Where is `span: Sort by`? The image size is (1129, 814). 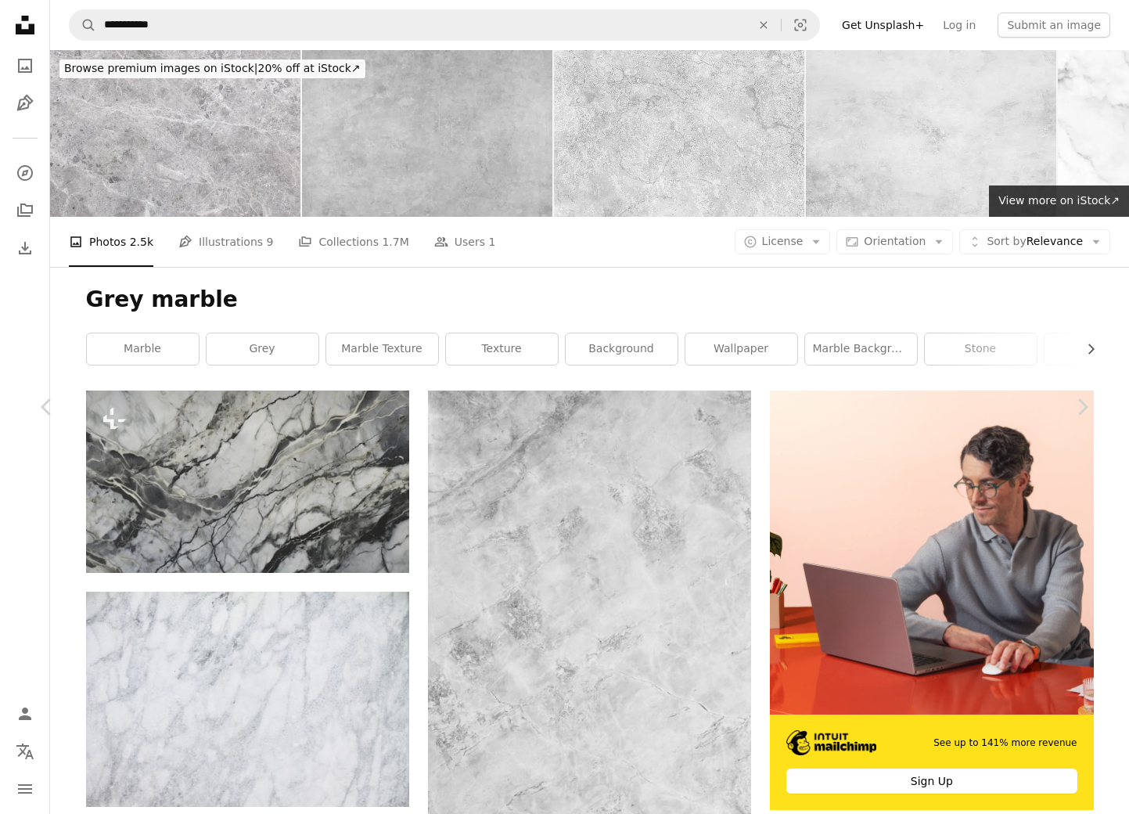
span: Sort by is located at coordinates (1006, 241).